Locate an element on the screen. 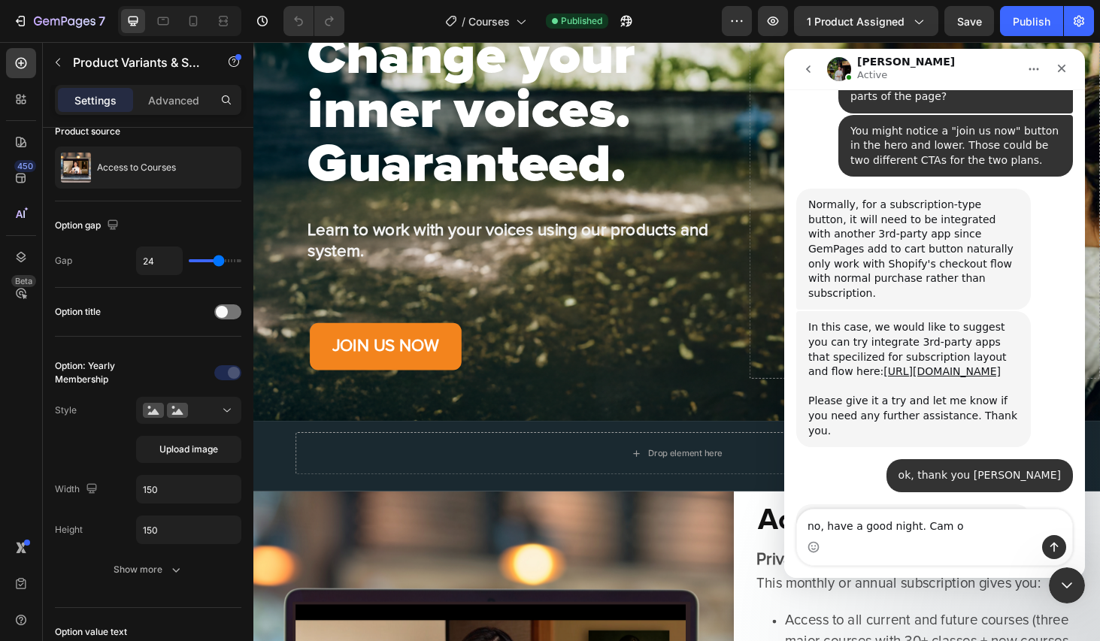 Image resolution: width=1100 pixels, height=641 pixels. div: 450 is located at coordinates (25, 166).